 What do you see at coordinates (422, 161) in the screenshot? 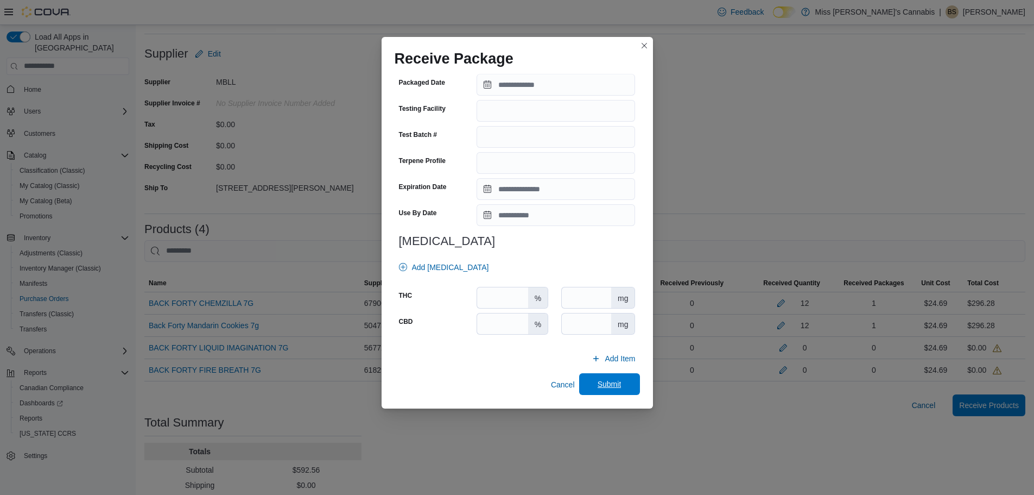
I see `label: Terpene Profile` at bounding box center [422, 161].